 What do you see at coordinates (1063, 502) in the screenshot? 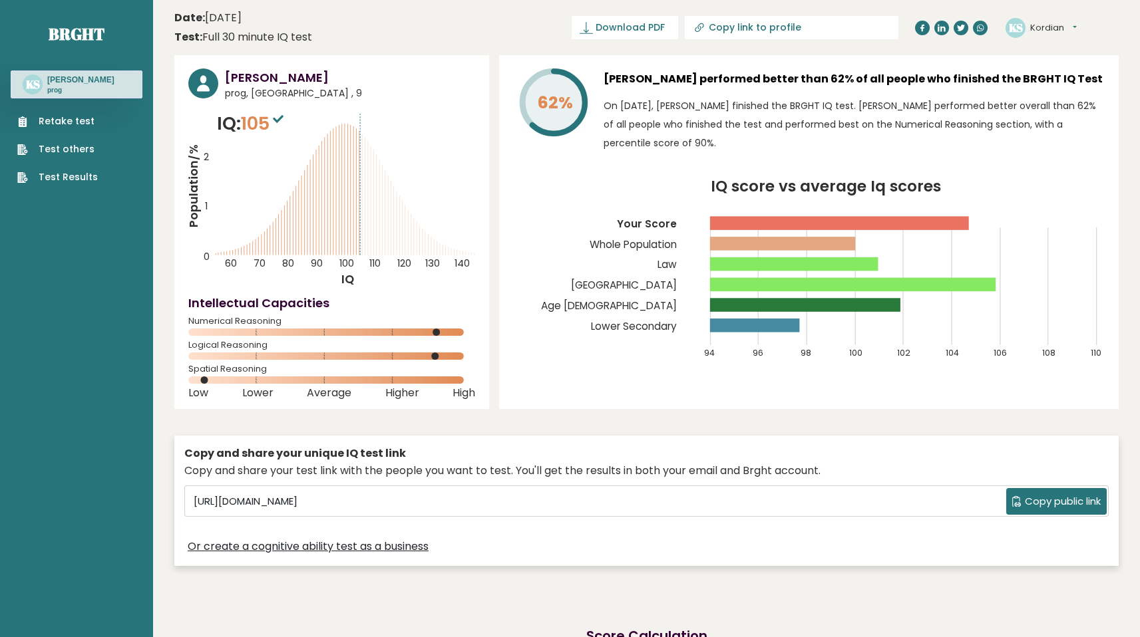
I see `span: Copy public link` at bounding box center [1063, 502].